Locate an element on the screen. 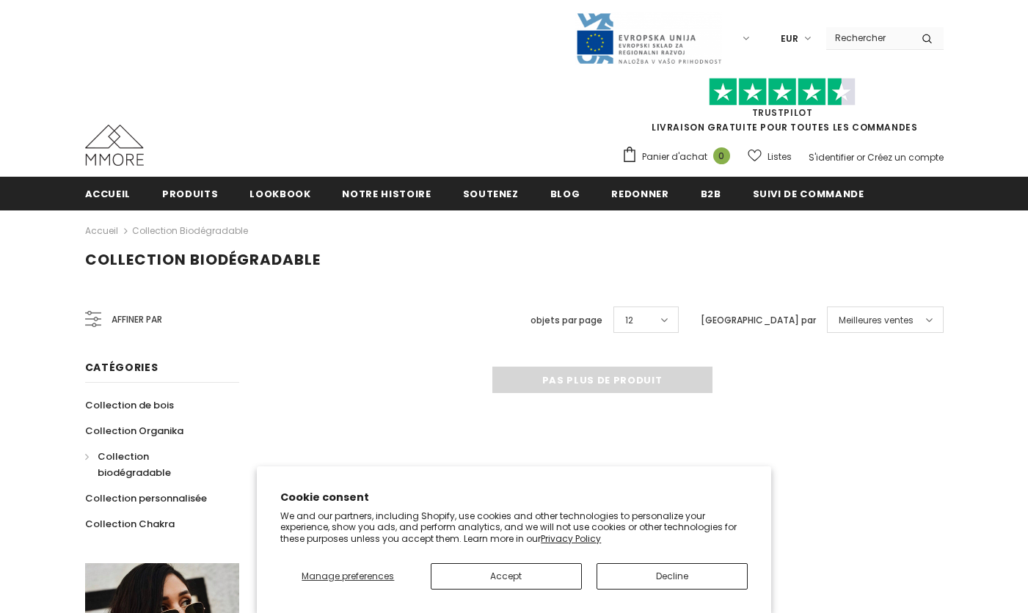 This screenshot has width=1028, height=613. span: Collection Chakra is located at coordinates (130, 524).